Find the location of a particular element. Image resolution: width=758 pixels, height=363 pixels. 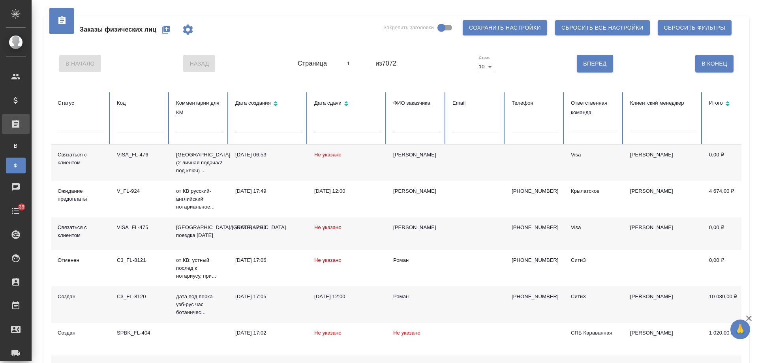

div: Комментарии для КМ is located at coordinates (199, 108).